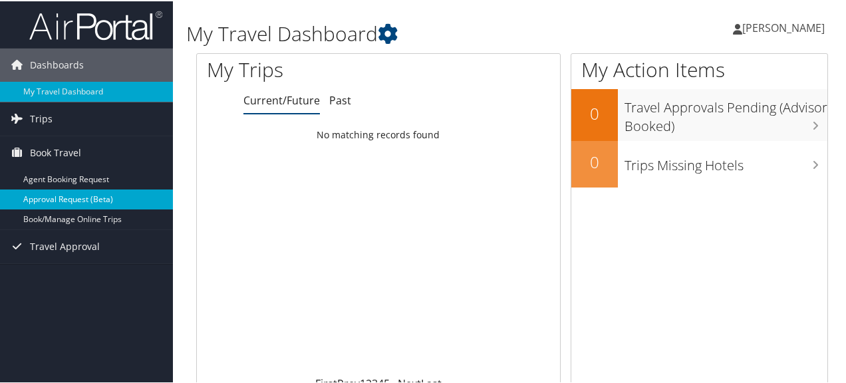  Describe the element at coordinates (699, 163) in the screenshot. I see `a: 0Trips Missing Hotels` at that location.